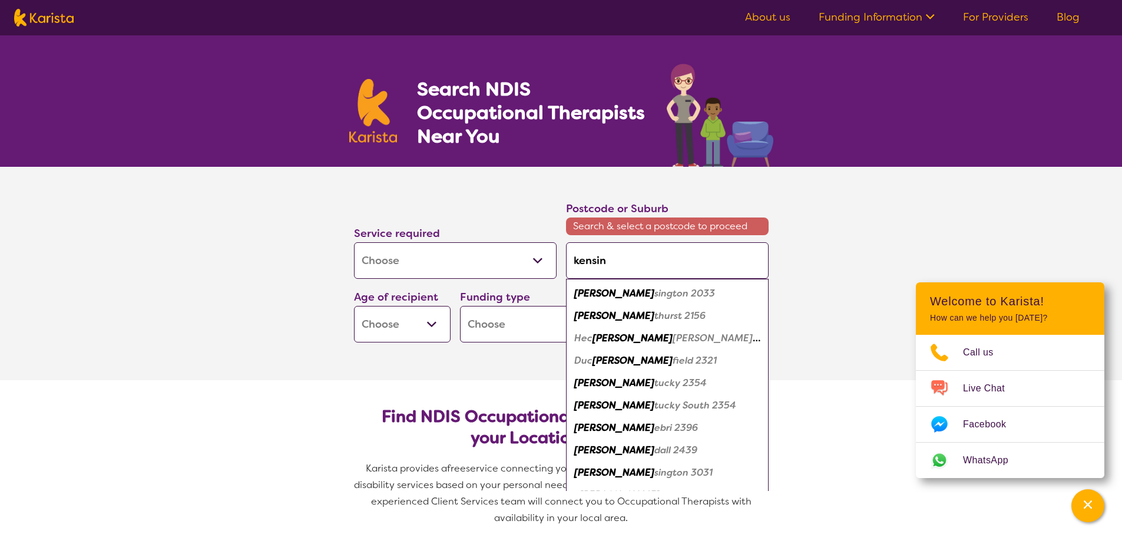  Describe the element at coordinates (583, 360) in the screenshot. I see `em: Duc` at that location.